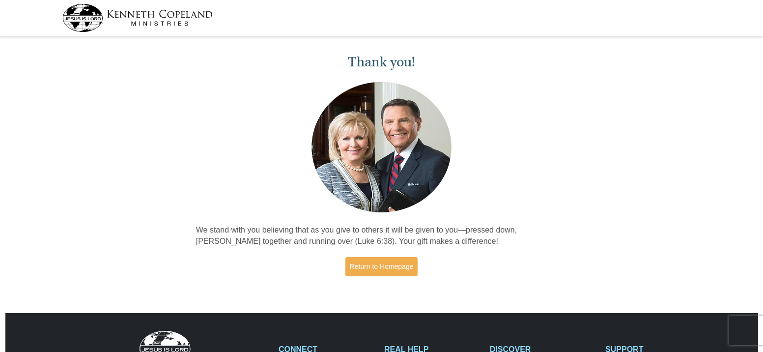 The width and height of the screenshot is (763, 352). What do you see at coordinates (138, 18) in the screenshot?
I see `img: kcm-header-logo.svg` at bounding box center [138, 18].